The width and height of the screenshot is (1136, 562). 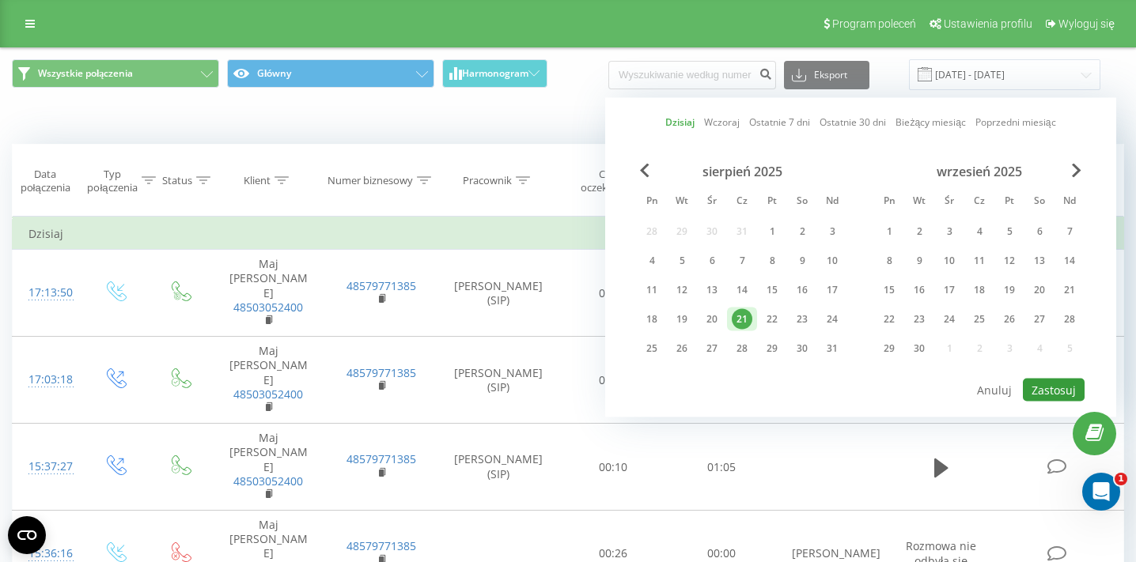 I want to click on div: wt 16 wrz 2025, so click(x=919, y=290).